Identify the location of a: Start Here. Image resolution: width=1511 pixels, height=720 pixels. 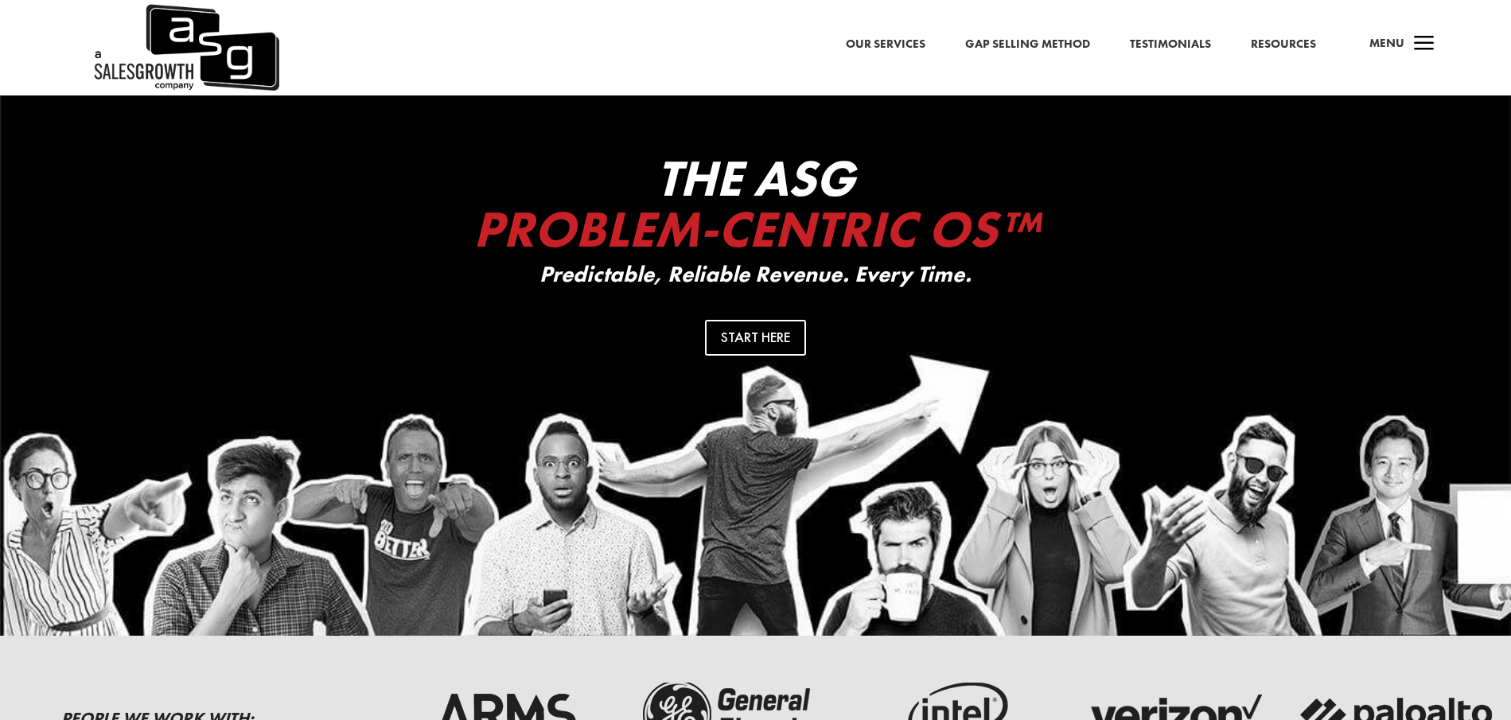
(755, 337).